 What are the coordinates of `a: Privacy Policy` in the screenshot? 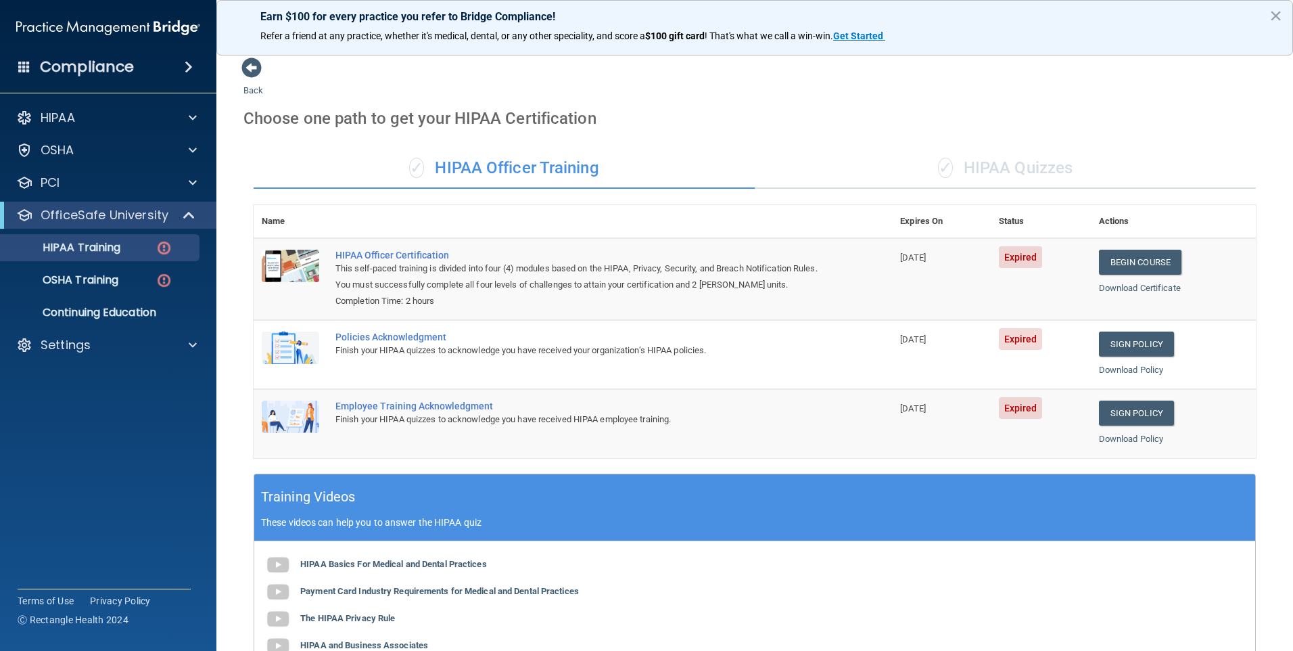 It's located at (120, 601).